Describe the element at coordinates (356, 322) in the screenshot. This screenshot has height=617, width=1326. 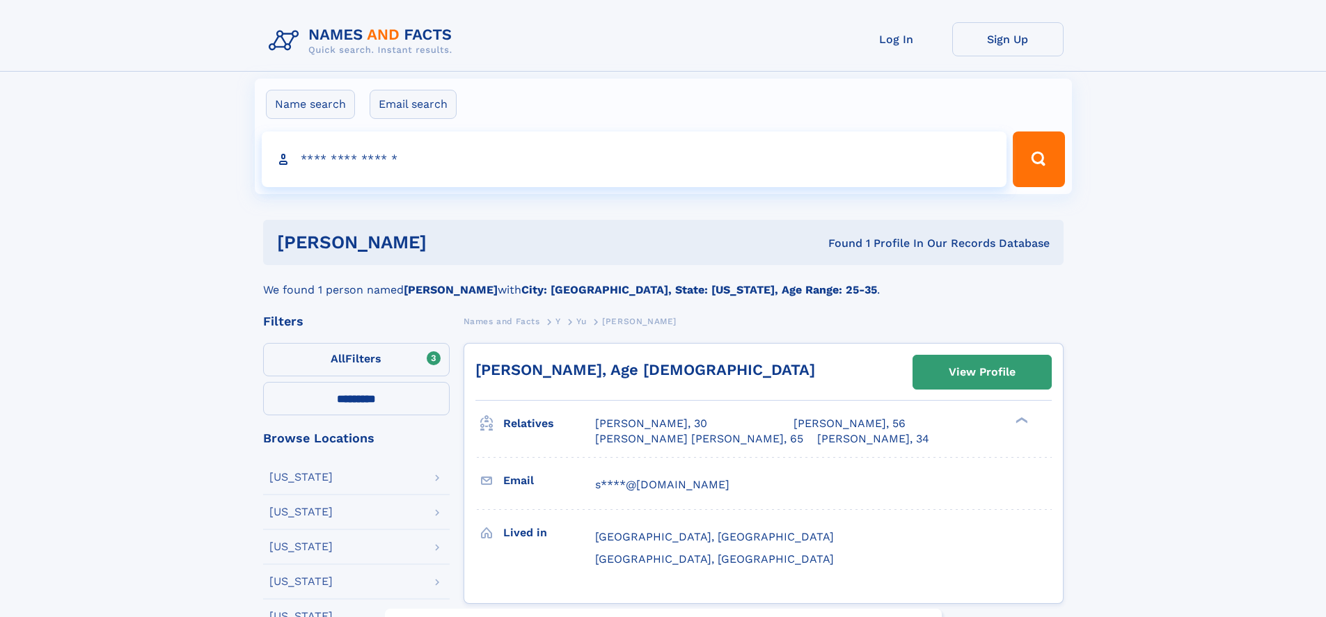
I see `div: Filters` at that location.